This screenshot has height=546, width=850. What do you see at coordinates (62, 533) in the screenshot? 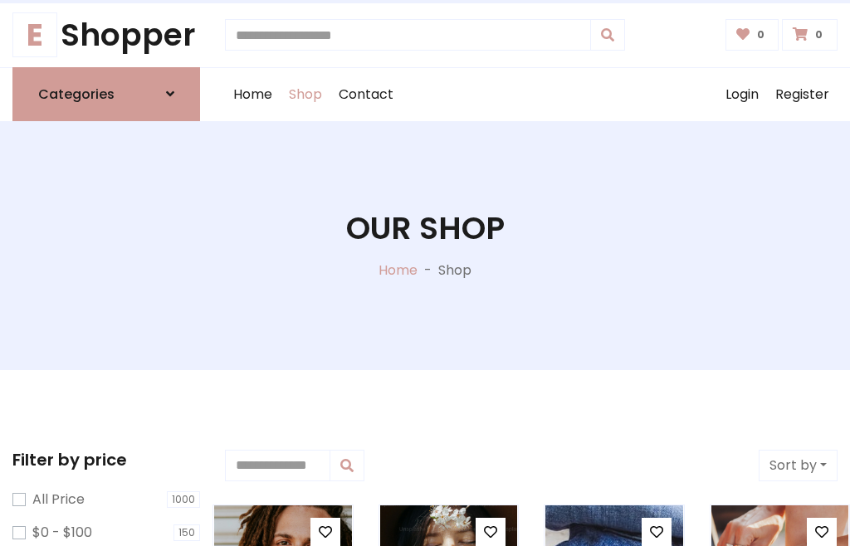
I see `label: $0 - $100` at bounding box center [62, 533].